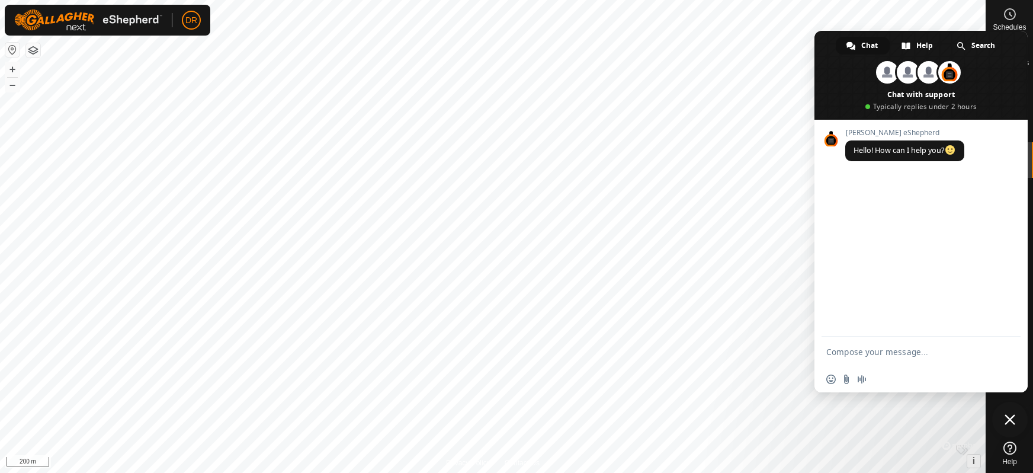 Image resolution: width=1033 pixels, height=473 pixels. I want to click on textarea: Compose your message..., so click(908, 352).